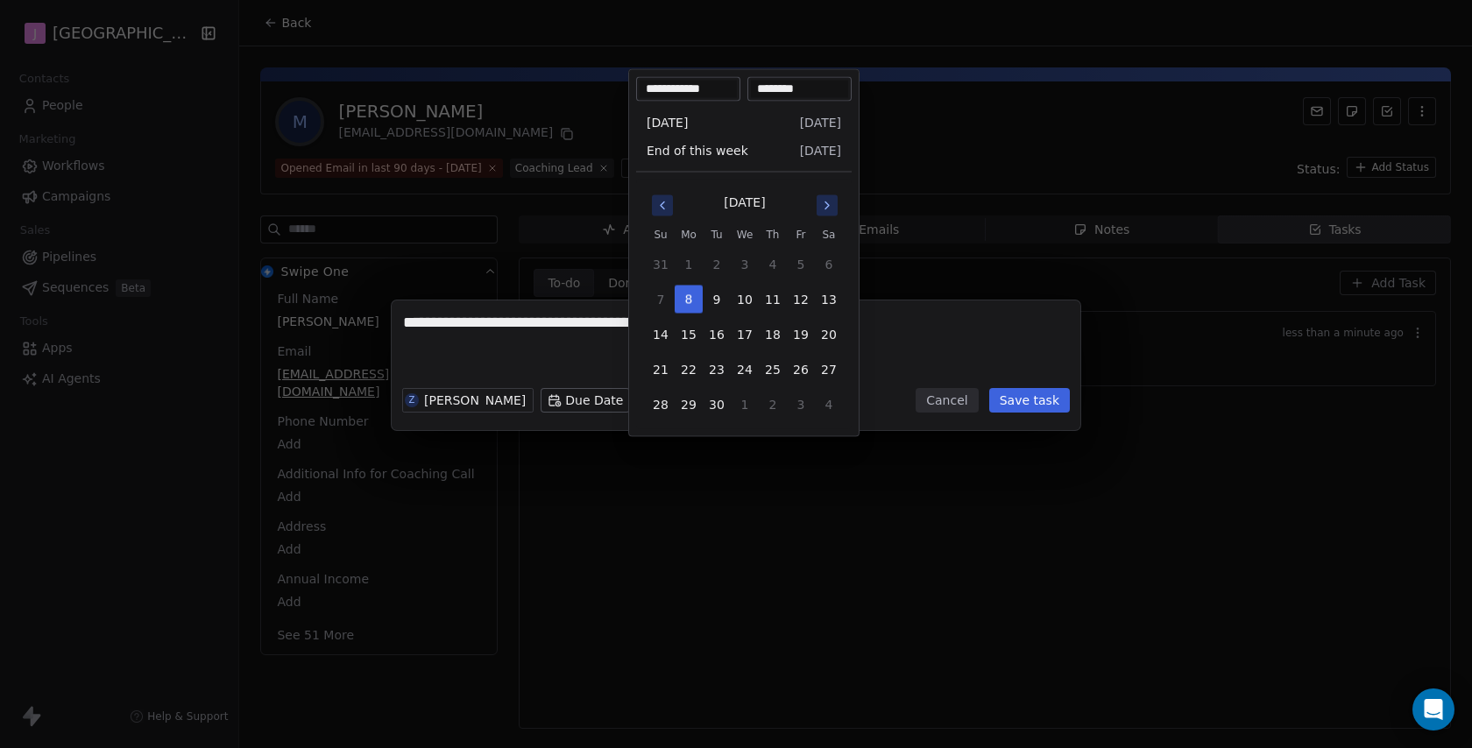 This screenshot has height=748, width=1472. I want to click on span: End of this week, so click(698, 151).